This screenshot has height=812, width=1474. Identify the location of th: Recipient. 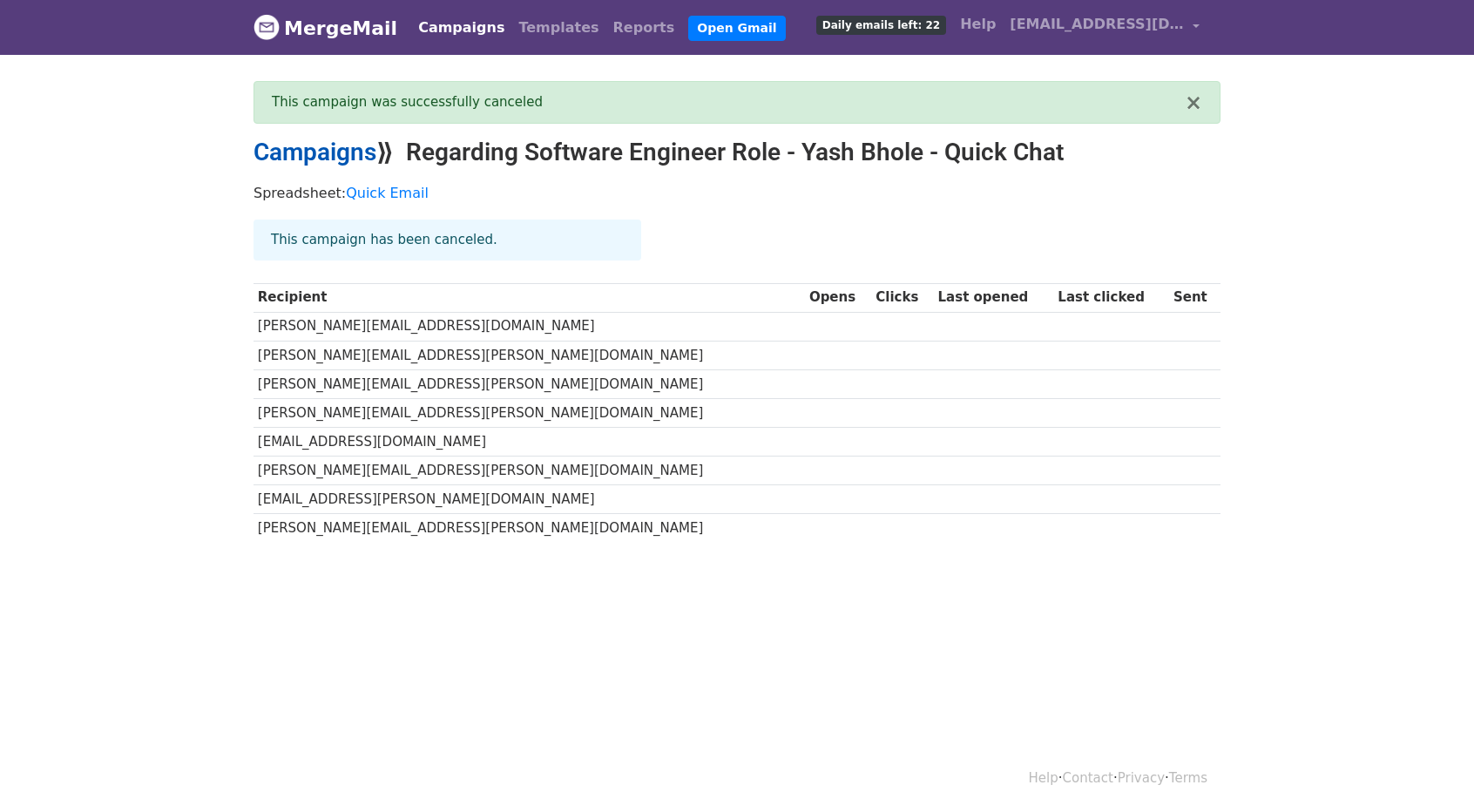
(528, 297).